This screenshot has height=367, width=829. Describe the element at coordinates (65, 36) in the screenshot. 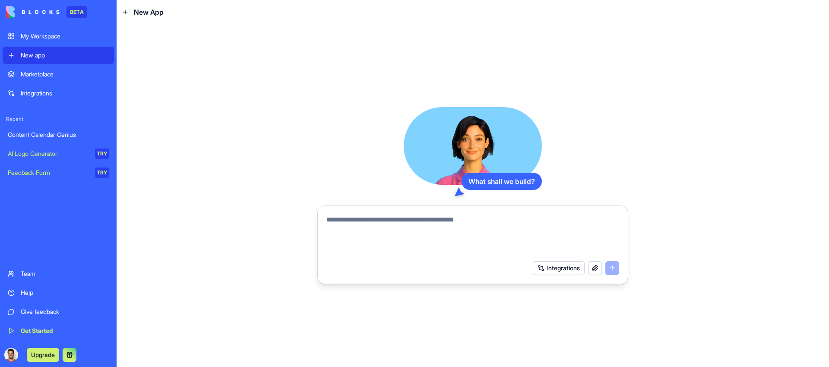

I see `div: My Workspace` at that location.